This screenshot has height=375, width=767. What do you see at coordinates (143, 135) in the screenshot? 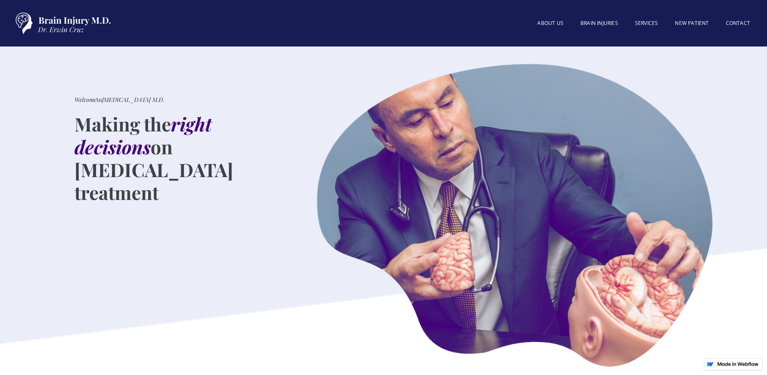
I see `em: right decisions` at bounding box center [143, 135].